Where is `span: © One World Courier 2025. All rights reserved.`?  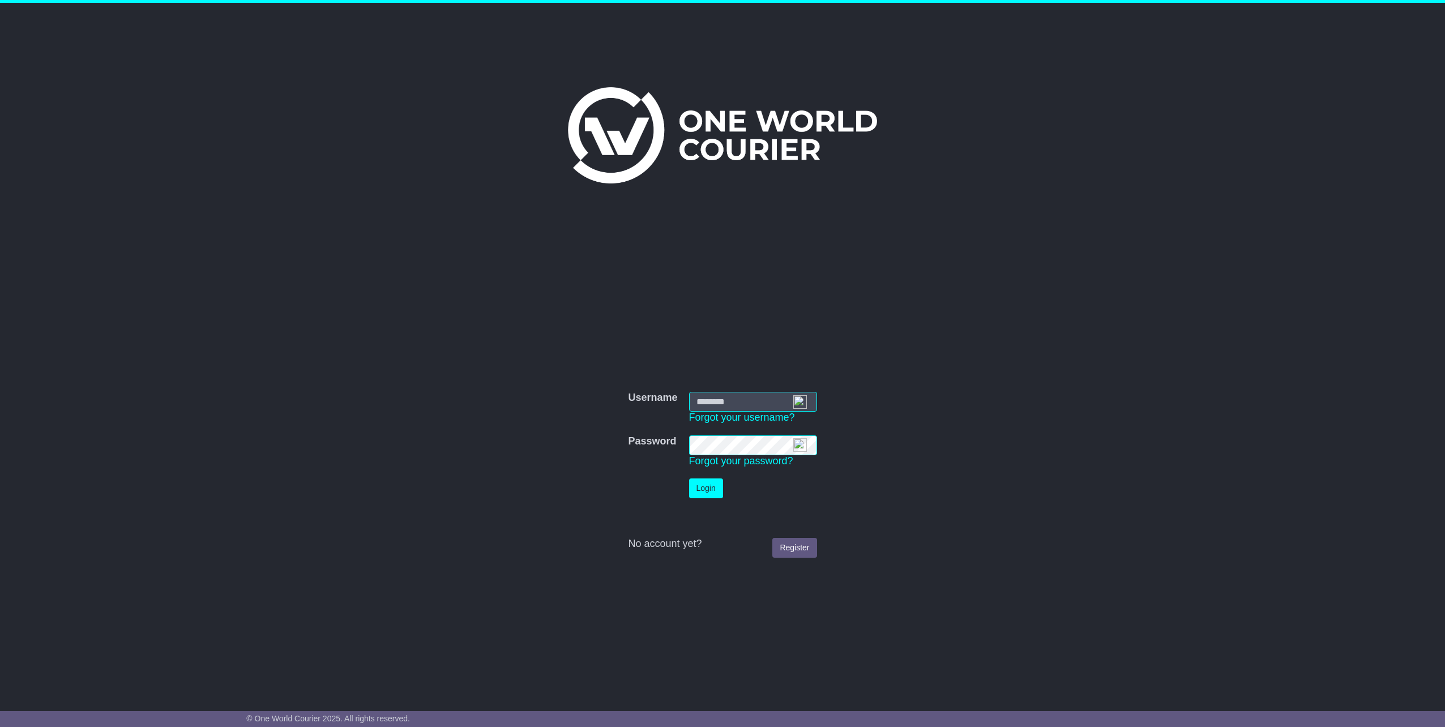 span: © One World Courier 2025. All rights reserved. is located at coordinates (328, 719).